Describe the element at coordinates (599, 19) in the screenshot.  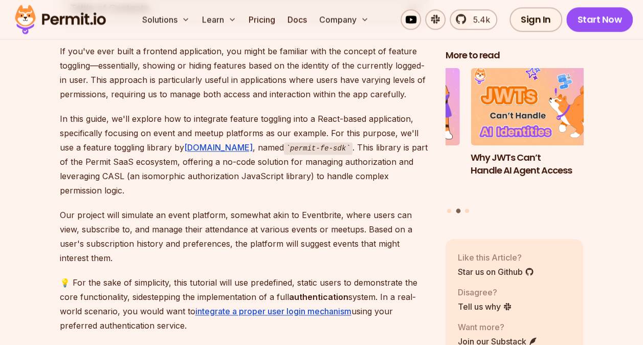
I see `a: Start Now` at that location.